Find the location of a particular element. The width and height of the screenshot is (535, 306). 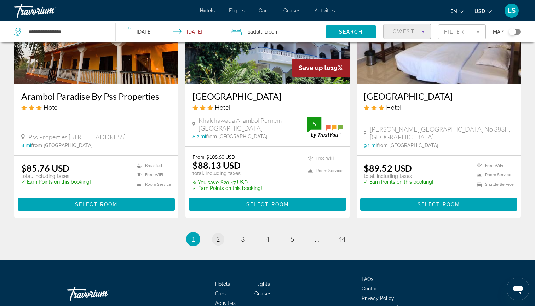

del: $108.60 USD is located at coordinates (221, 157).